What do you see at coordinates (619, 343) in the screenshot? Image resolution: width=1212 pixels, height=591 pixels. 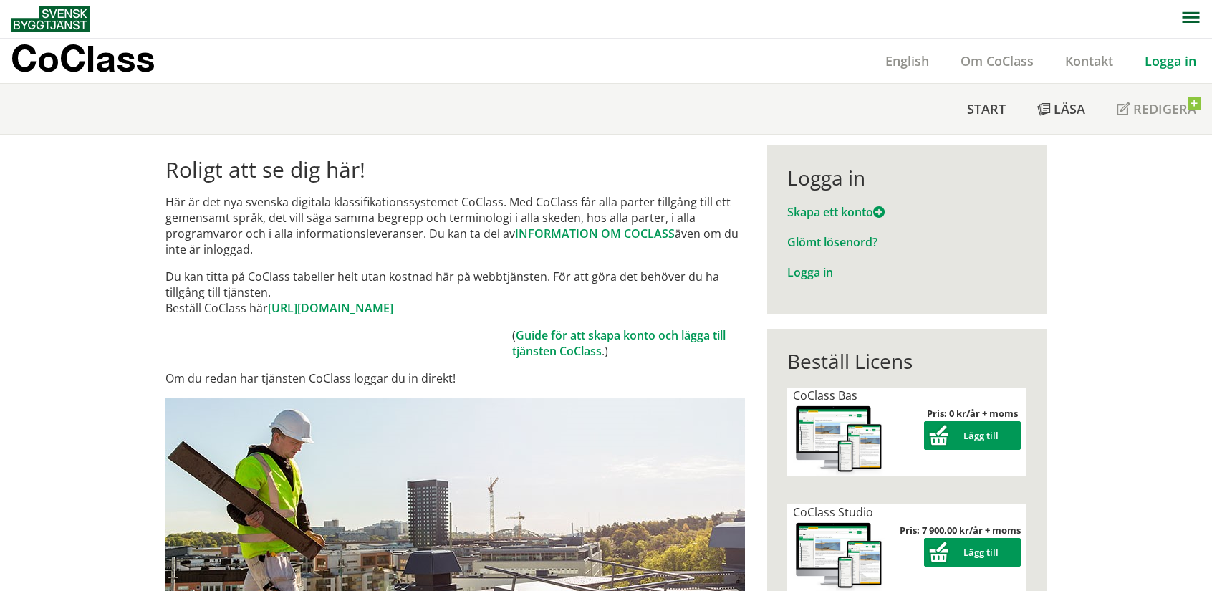 I see `a: Guide för att skapa konto och lägga till tjänsten CoClass` at bounding box center [619, 343].